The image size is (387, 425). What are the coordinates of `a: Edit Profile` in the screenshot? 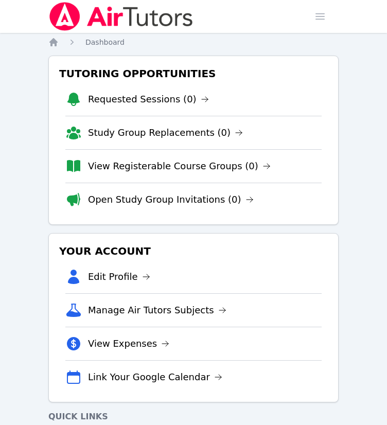 It's located at (119, 277).